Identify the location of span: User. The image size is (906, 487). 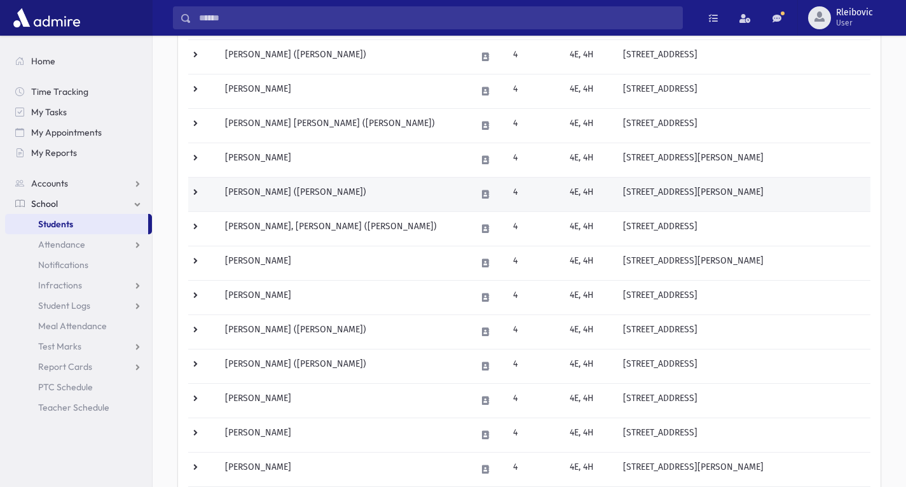
(855, 23).